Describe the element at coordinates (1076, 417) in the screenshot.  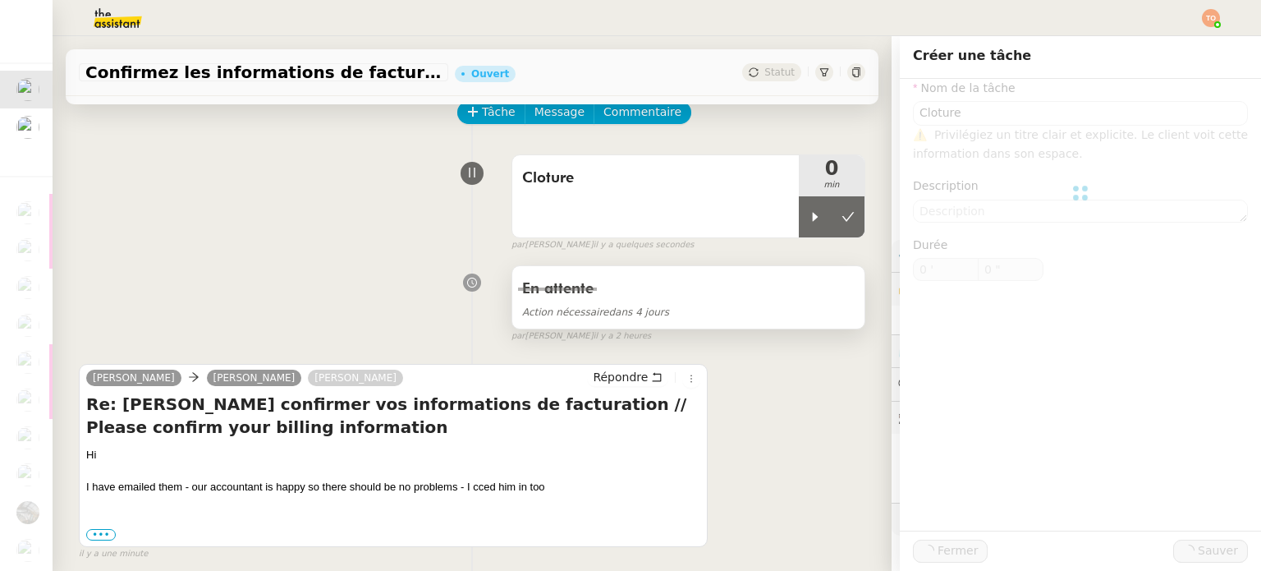
I see `div: 🕵️Autres demandes en cours 5` at that location.